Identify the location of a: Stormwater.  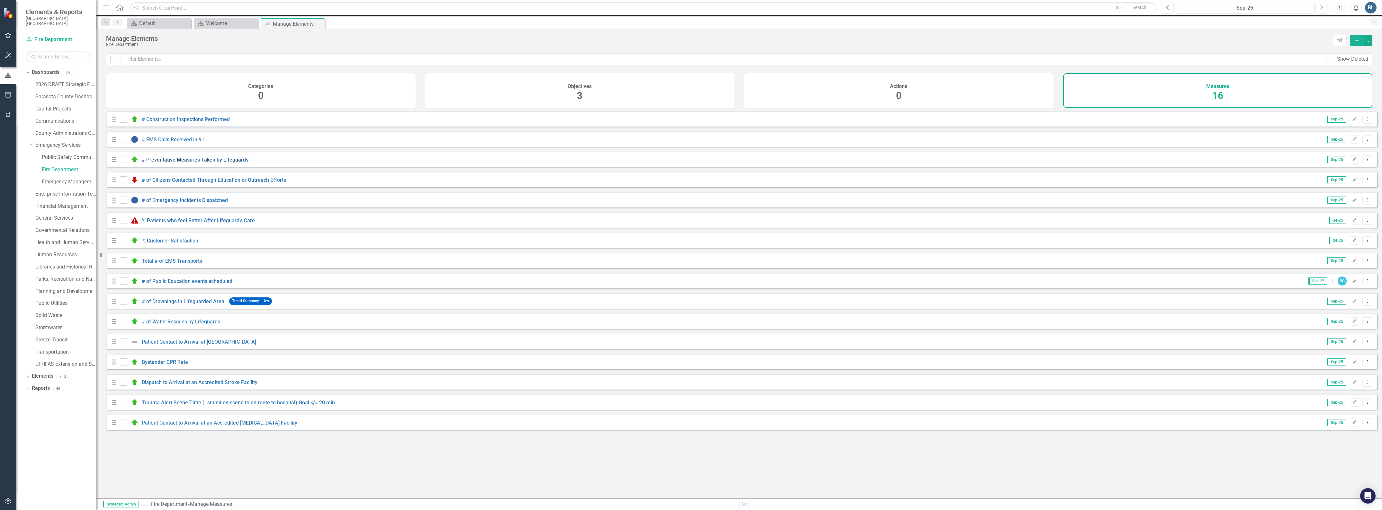
(66, 328).